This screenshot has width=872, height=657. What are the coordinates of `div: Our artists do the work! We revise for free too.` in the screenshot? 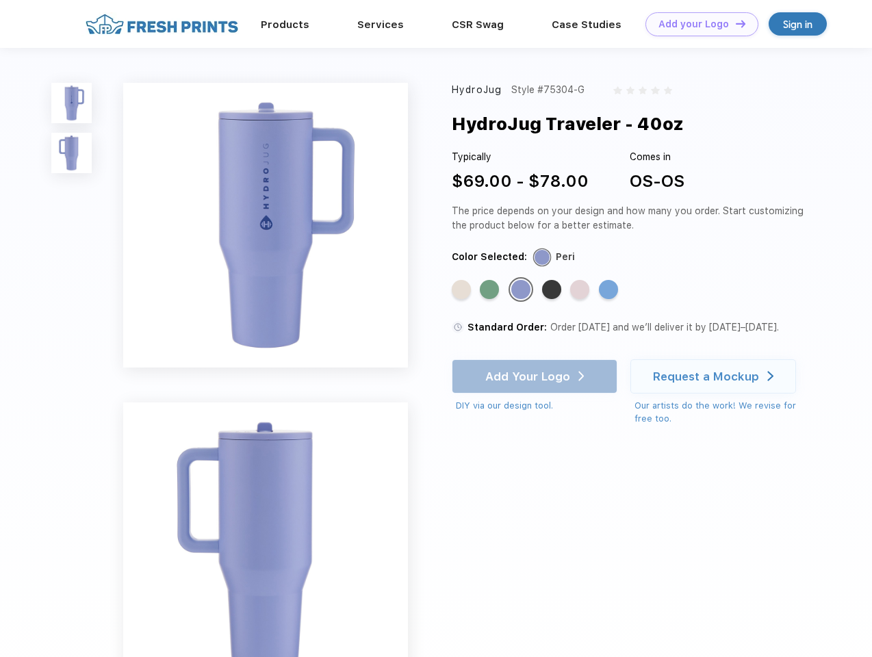 It's located at (722, 412).